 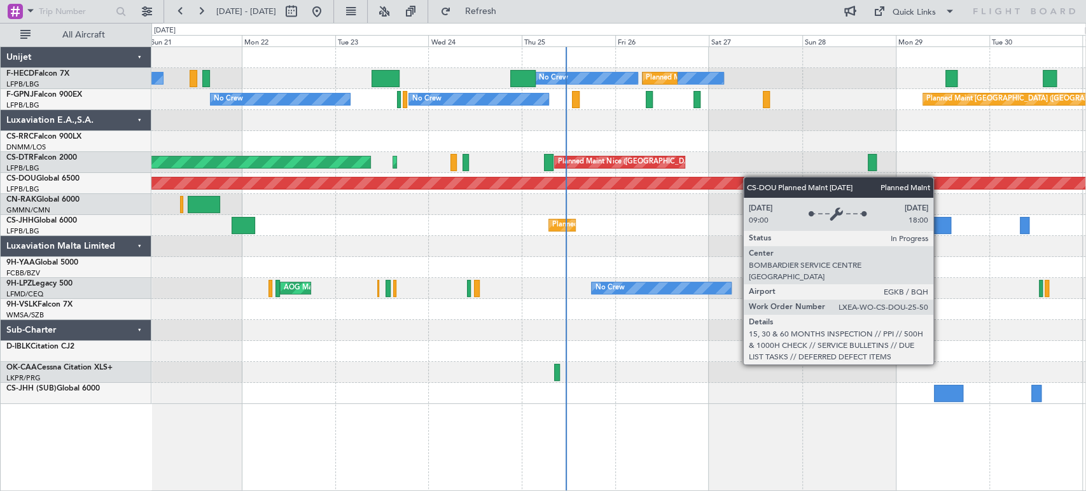 I want to click on span: 9H-LPZ, so click(x=19, y=284).